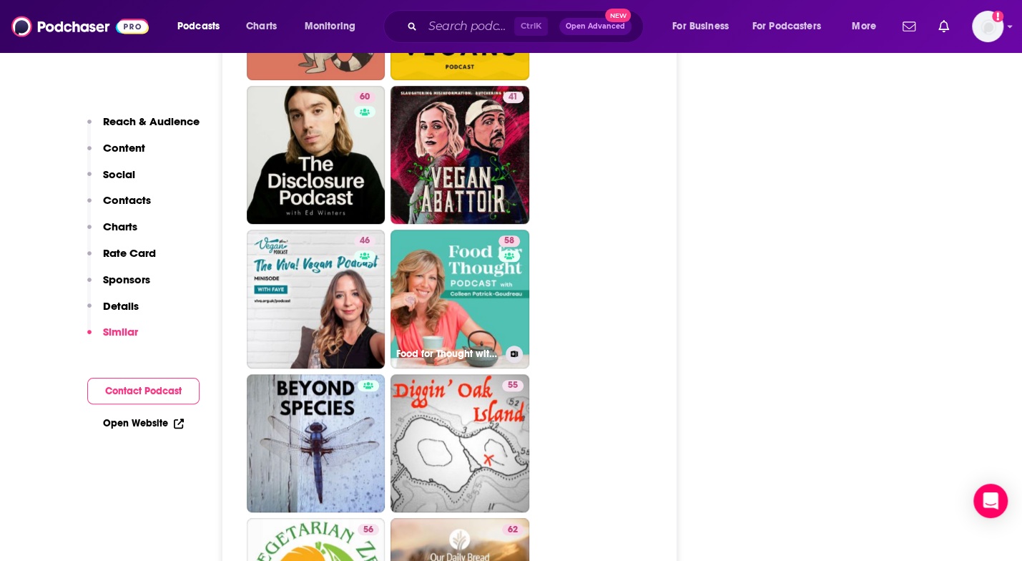 This screenshot has height=561, width=1022. What do you see at coordinates (998, 16) in the screenshot?
I see `svg: Add a profile image` at bounding box center [998, 16].